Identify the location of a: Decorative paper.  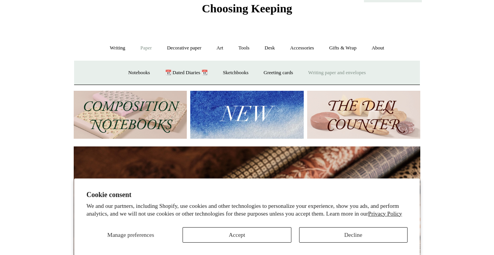
(184, 48).